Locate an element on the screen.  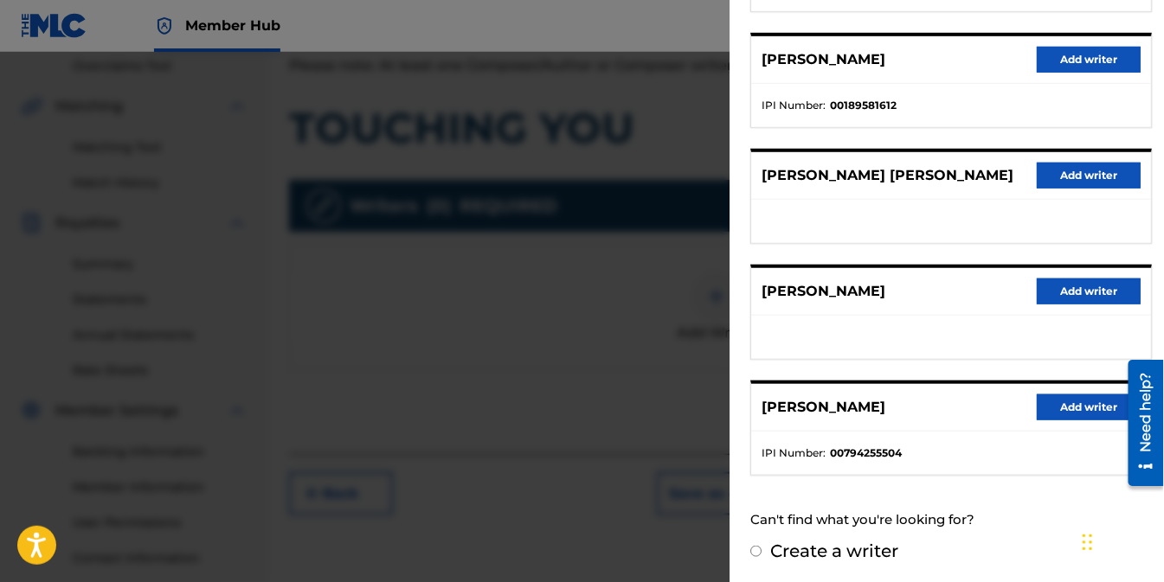
strong: 00794255504 is located at coordinates (865, 453).